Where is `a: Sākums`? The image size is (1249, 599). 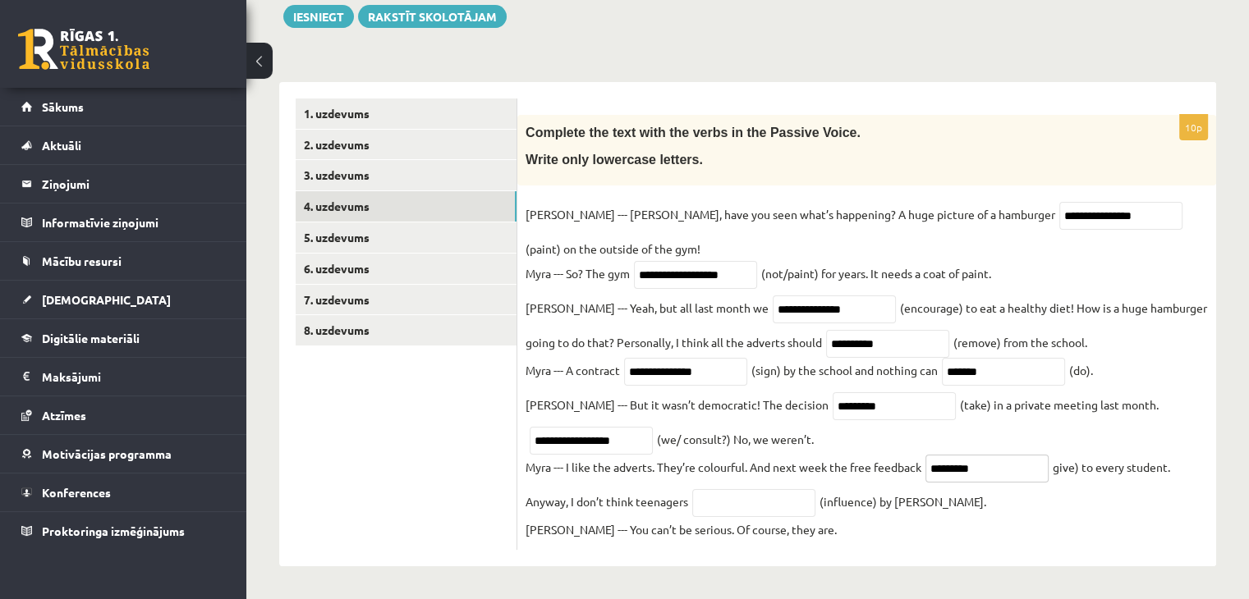 a: Sākums is located at coordinates (123, 107).